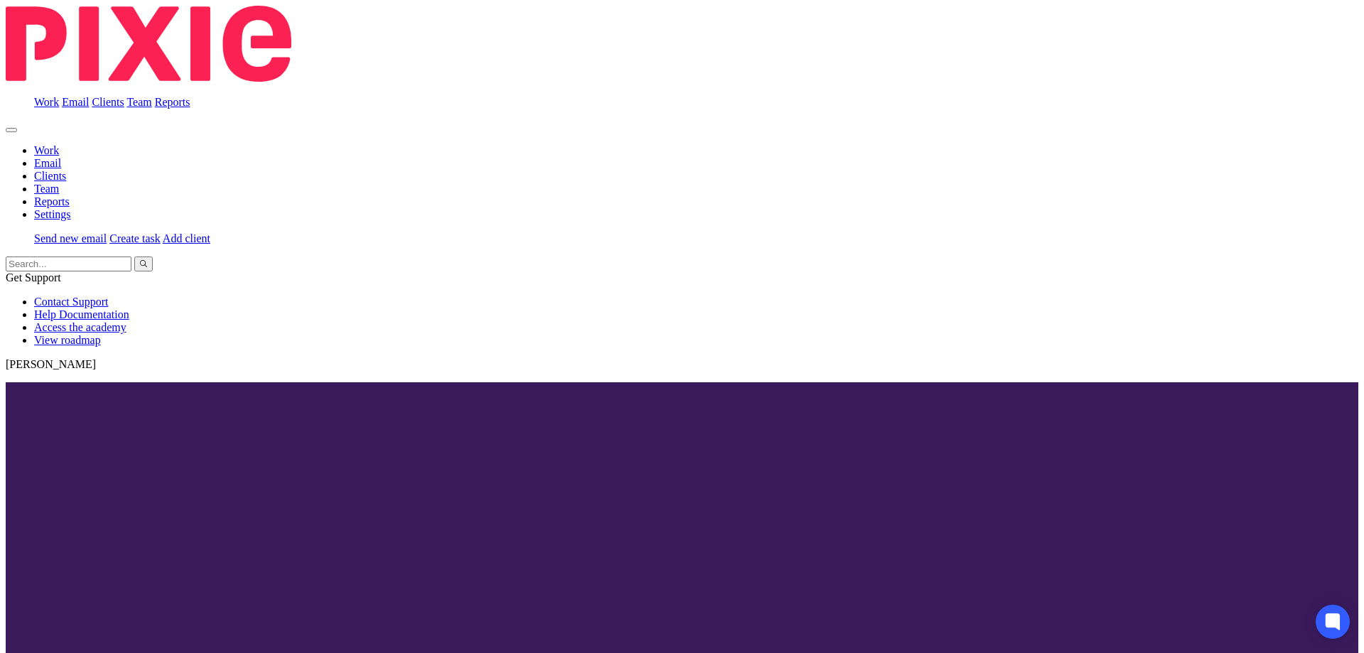 Image resolution: width=1364 pixels, height=653 pixels. I want to click on a: Send new email, so click(70, 238).